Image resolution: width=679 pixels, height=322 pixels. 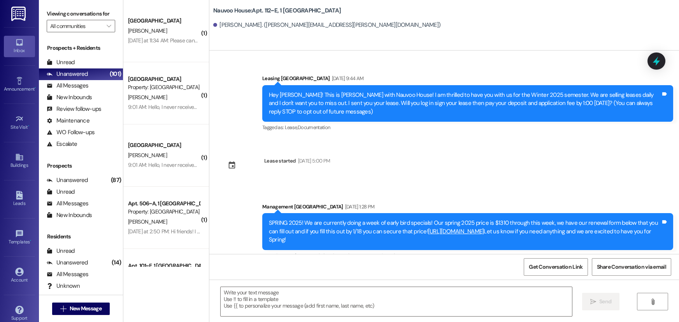 I want to click on div: Lease started, so click(x=280, y=161).